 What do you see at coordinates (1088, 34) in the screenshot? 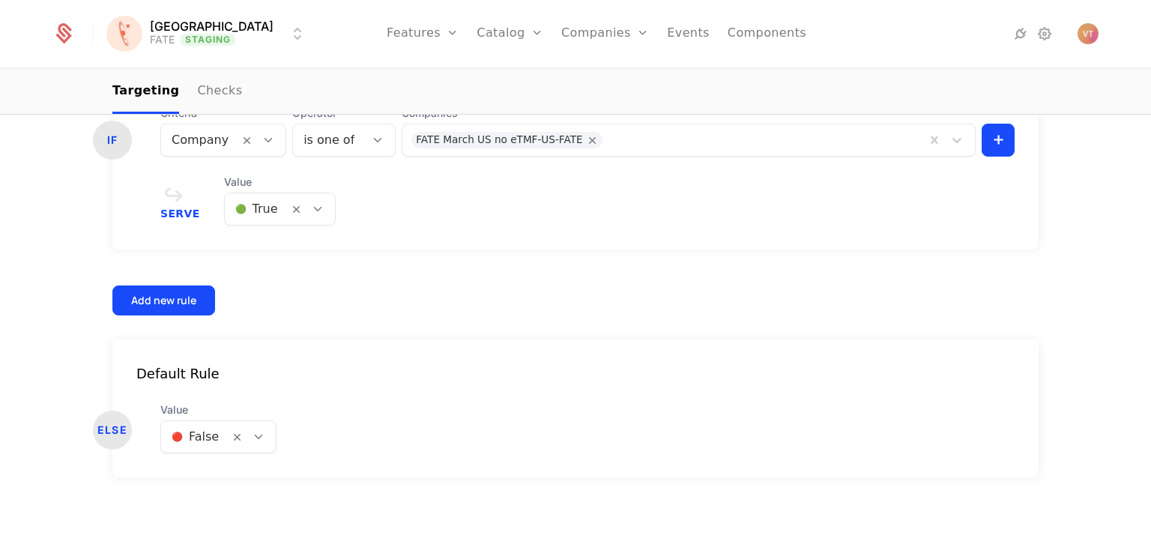
I see `img: Vlada Todorovic` at bounding box center [1088, 34].